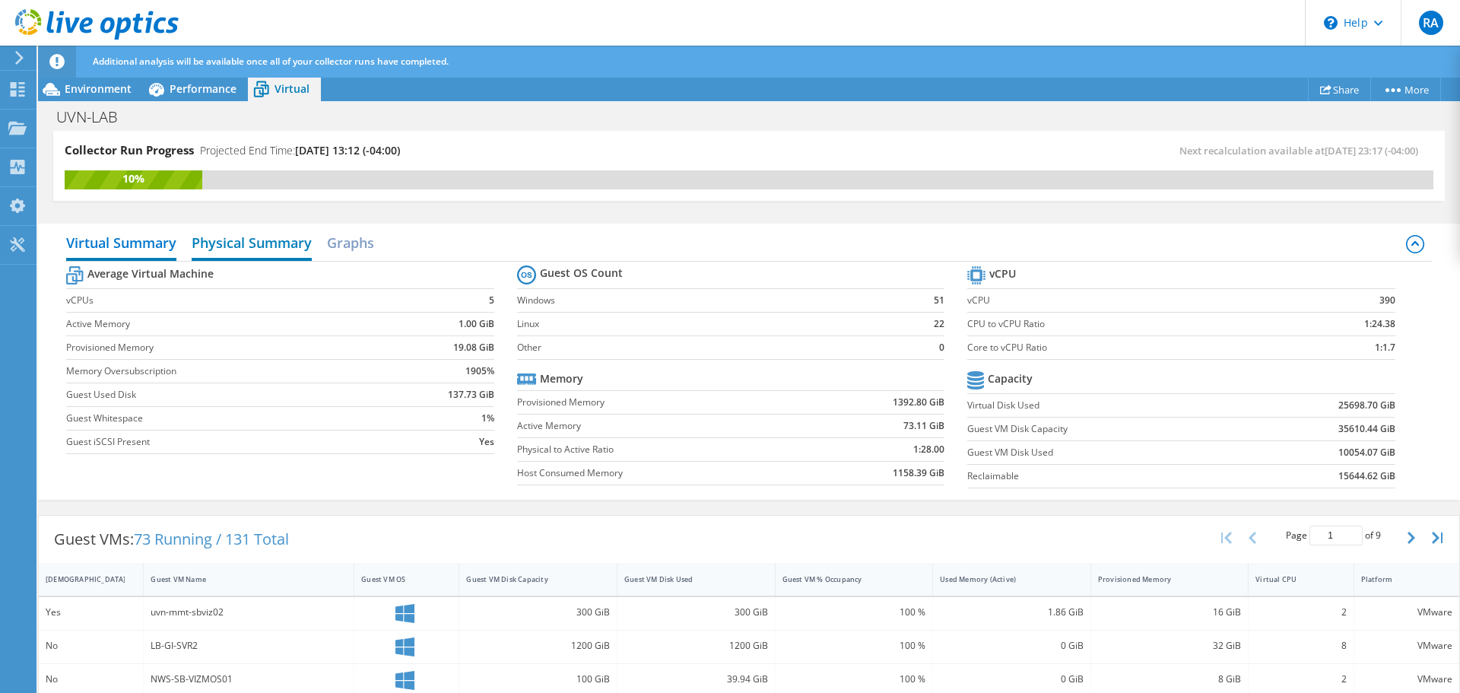 The image size is (1460, 693). I want to click on div: LB-GI-SVR2, so click(249, 645).